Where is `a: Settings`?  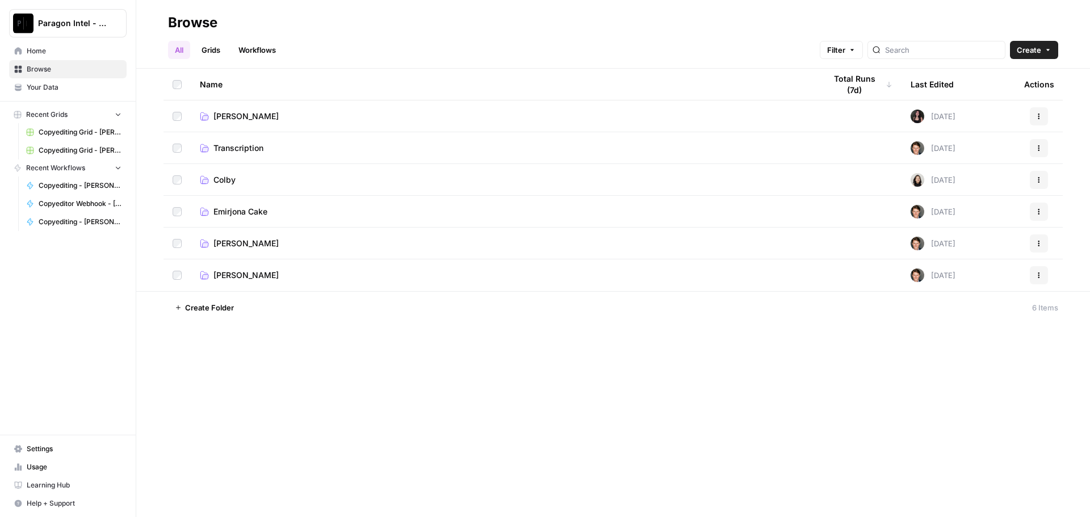 a: Settings is located at coordinates (68, 449).